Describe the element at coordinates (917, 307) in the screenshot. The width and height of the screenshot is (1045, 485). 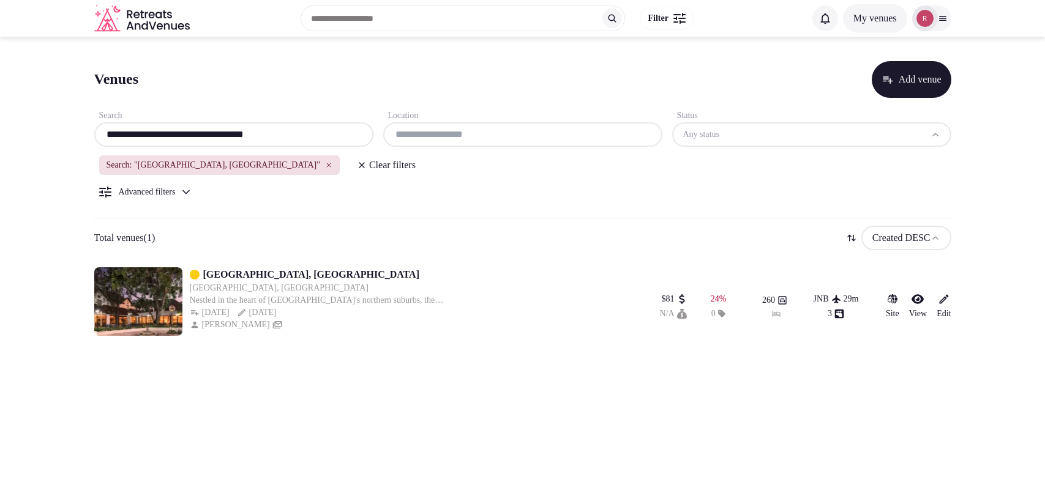
I see `a: View` at that location.